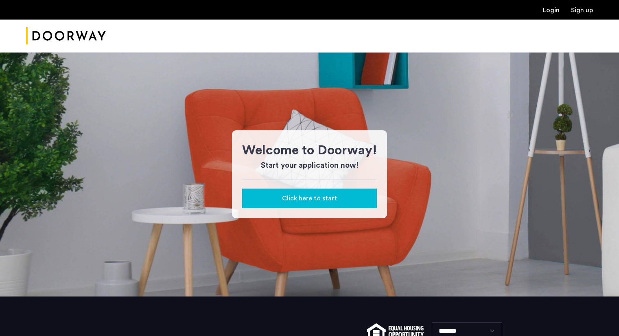 This screenshot has width=619, height=336. I want to click on a: Login, so click(551, 10).